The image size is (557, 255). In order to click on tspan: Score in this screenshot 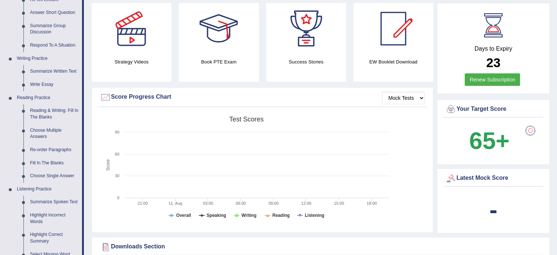, I will do `click(108, 165)`.